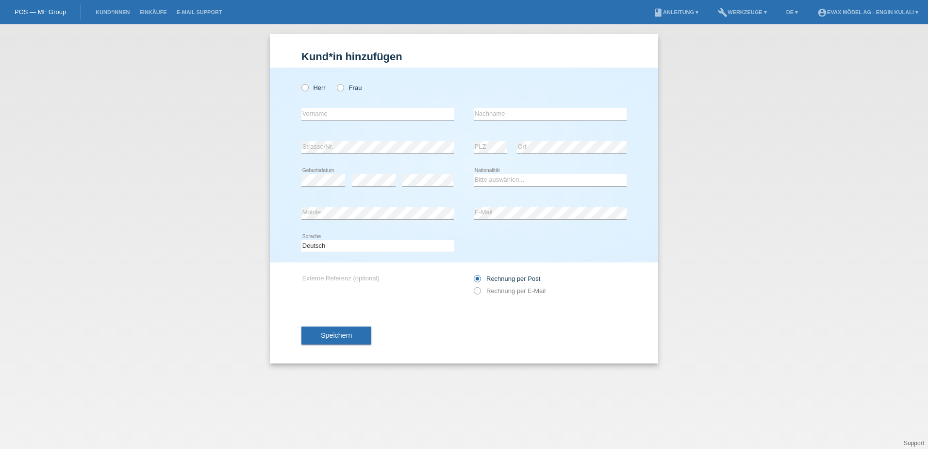  Describe the element at coordinates (40, 12) in the screenshot. I see `a: POS — MF Group` at that location.